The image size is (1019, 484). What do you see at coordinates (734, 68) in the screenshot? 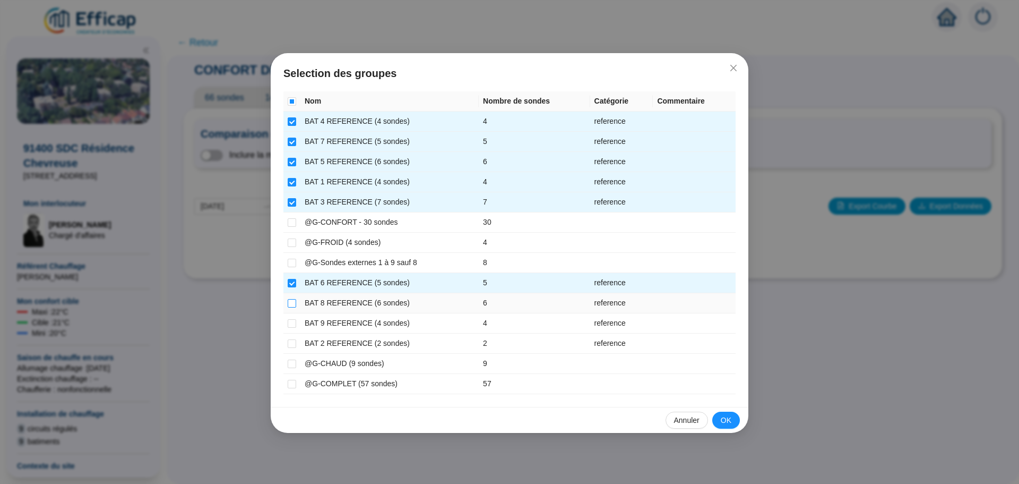
I see `span: Fermer` at bounding box center [734, 68].